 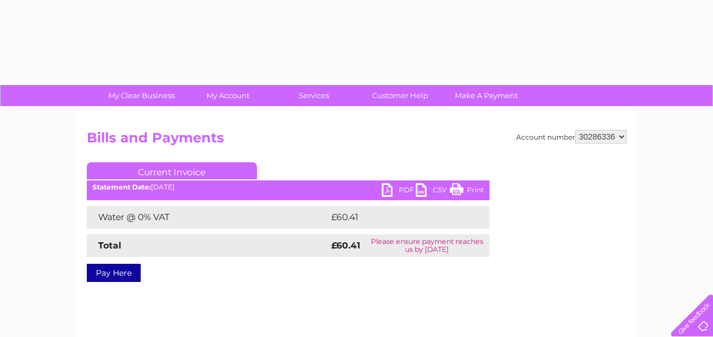 I want to click on strong: Total, so click(x=109, y=245).